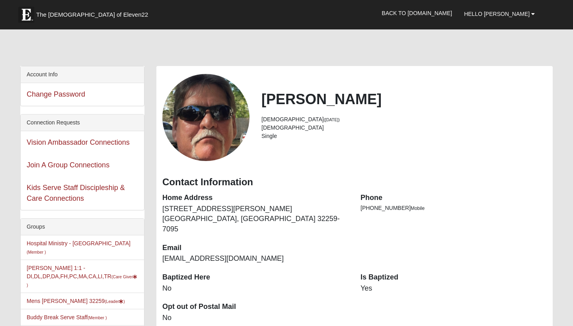  What do you see at coordinates (68, 165) in the screenshot?
I see `a: Join A Group Connections` at bounding box center [68, 165].